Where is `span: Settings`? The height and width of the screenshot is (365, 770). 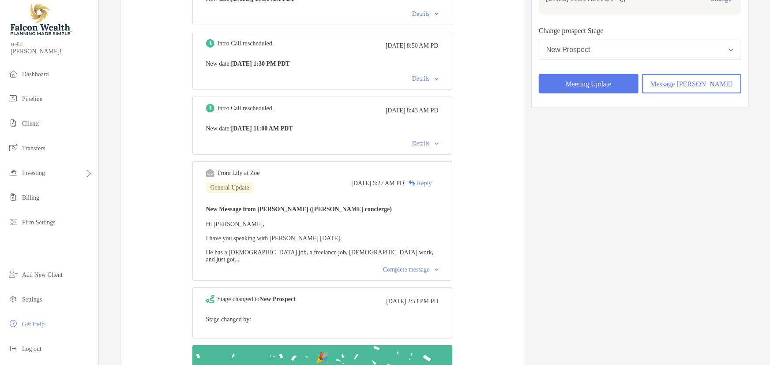 span: Settings is located at coordinates (32, 299).